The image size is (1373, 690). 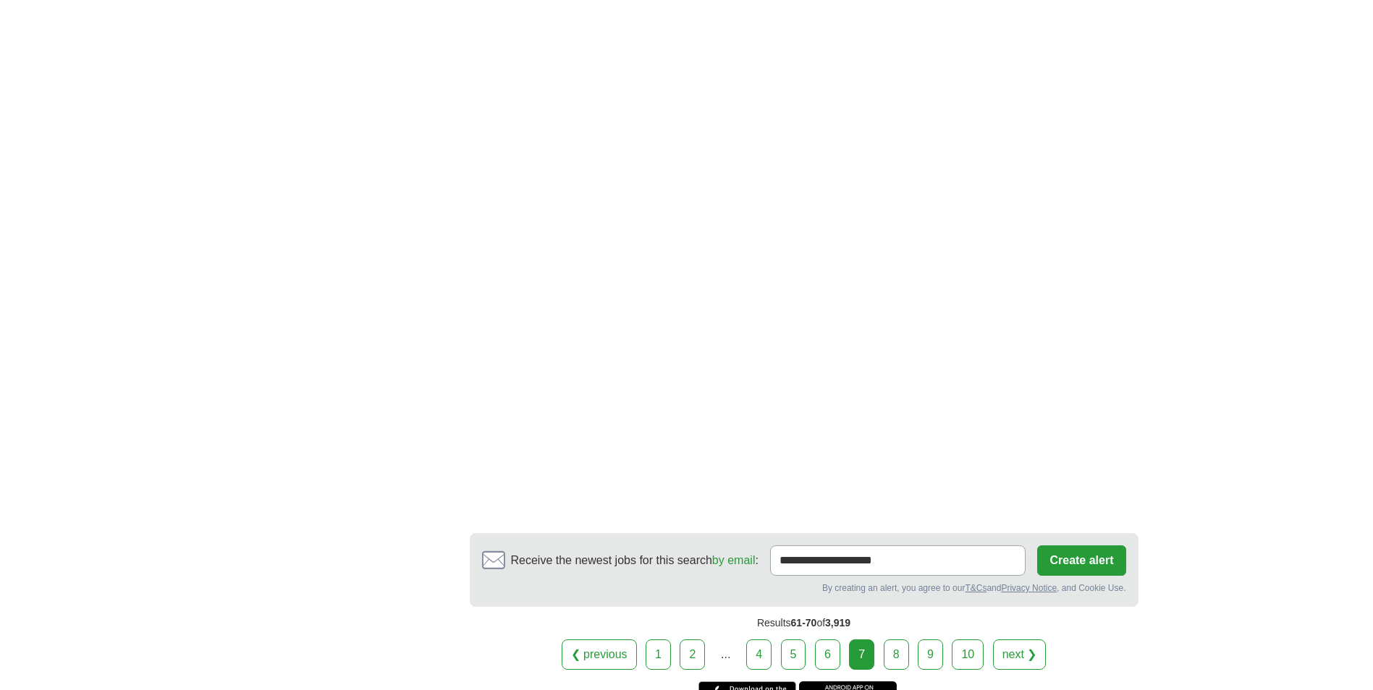 What do you see at coordinates (967, 655) in the screenshot?
I see `a: 10` at bounding box center [967, 655].